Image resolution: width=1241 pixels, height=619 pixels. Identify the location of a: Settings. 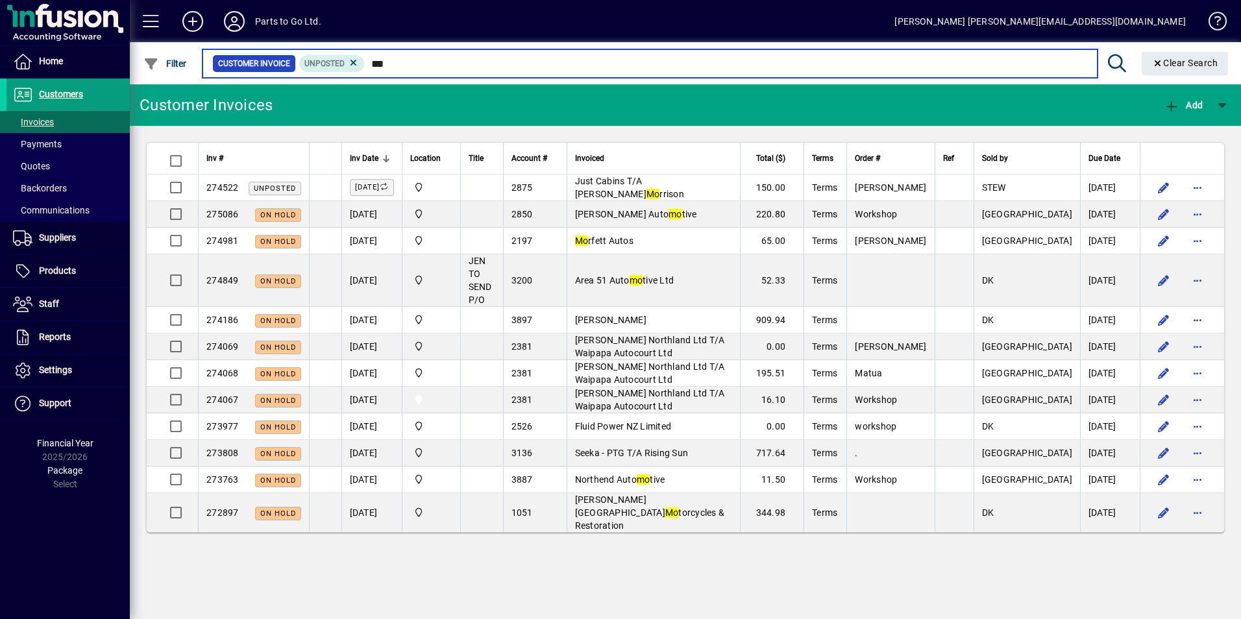
(68, 371).